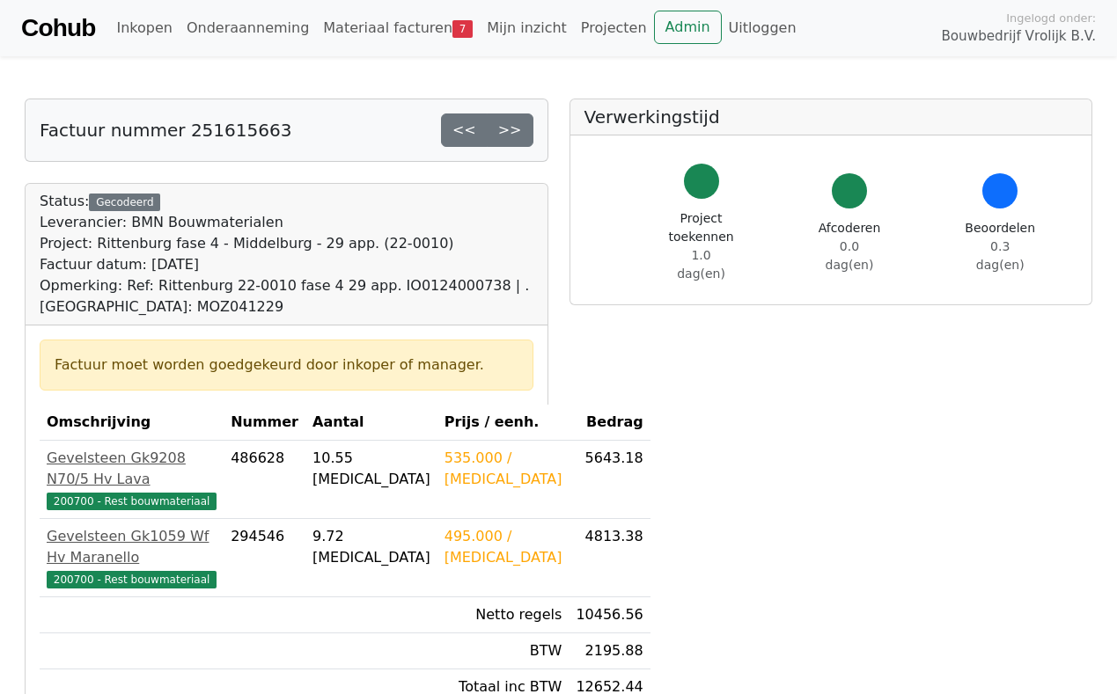 This screenshot has width=1117, height=694. I want to click on div: Beoordelen, so click(1000, 246).